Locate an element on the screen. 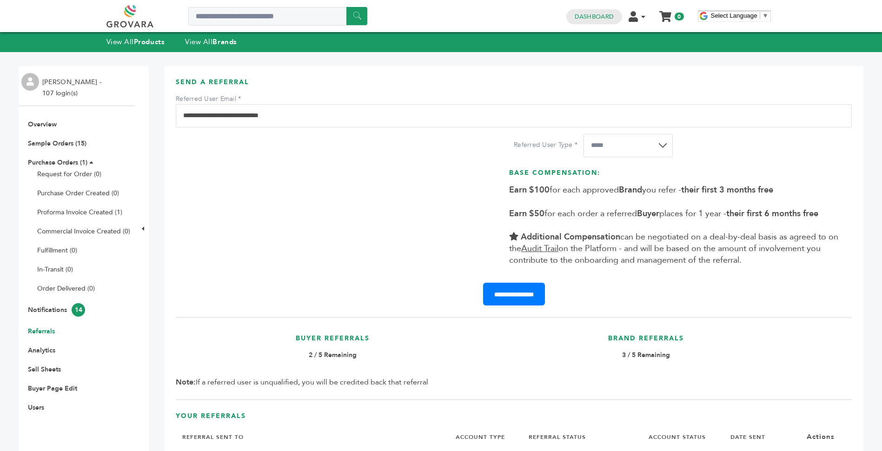 The image size is (882, 451). a: My Cart is located at coordinates (665, 13).